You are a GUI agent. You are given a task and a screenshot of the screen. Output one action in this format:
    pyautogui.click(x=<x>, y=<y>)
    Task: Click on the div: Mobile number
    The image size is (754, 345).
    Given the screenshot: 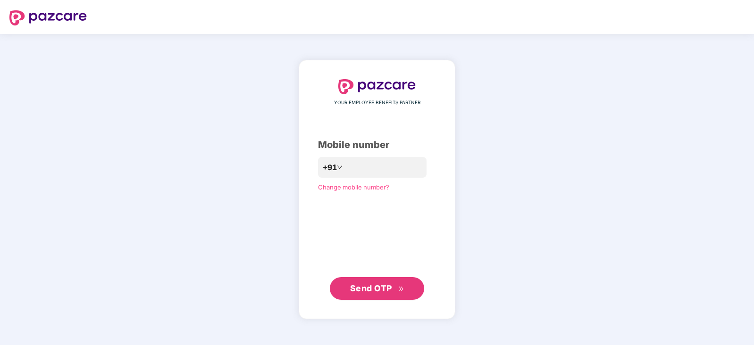 What is the action you would take?
    pyautogui.click(x=377, y=145)
    